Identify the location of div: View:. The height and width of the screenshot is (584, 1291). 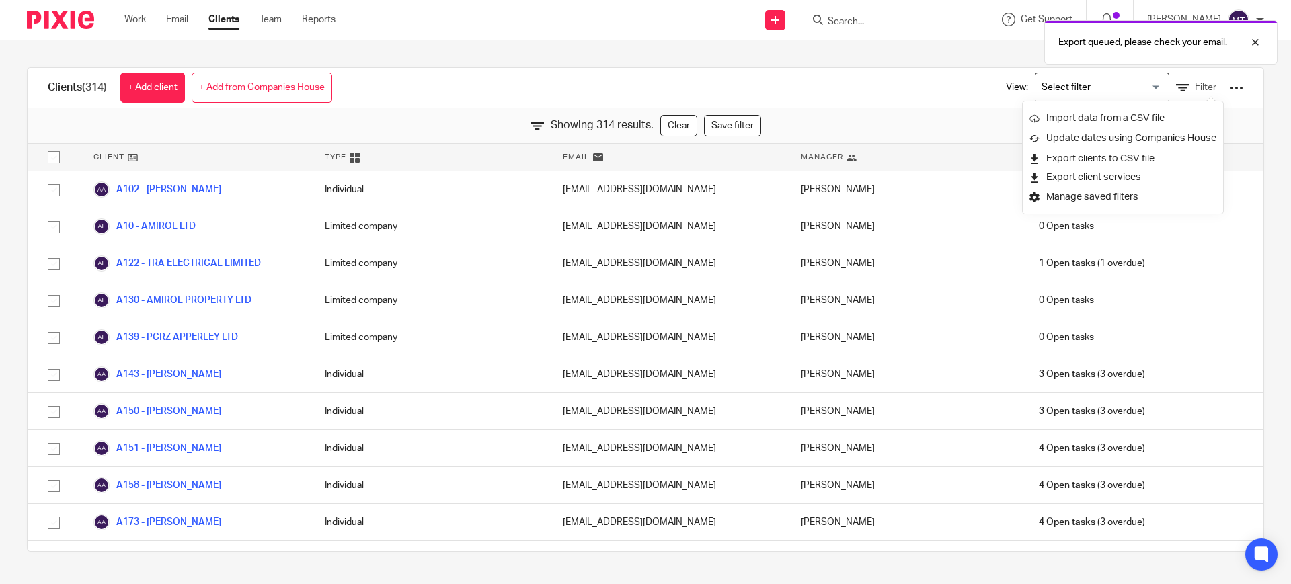
(1114, 87).